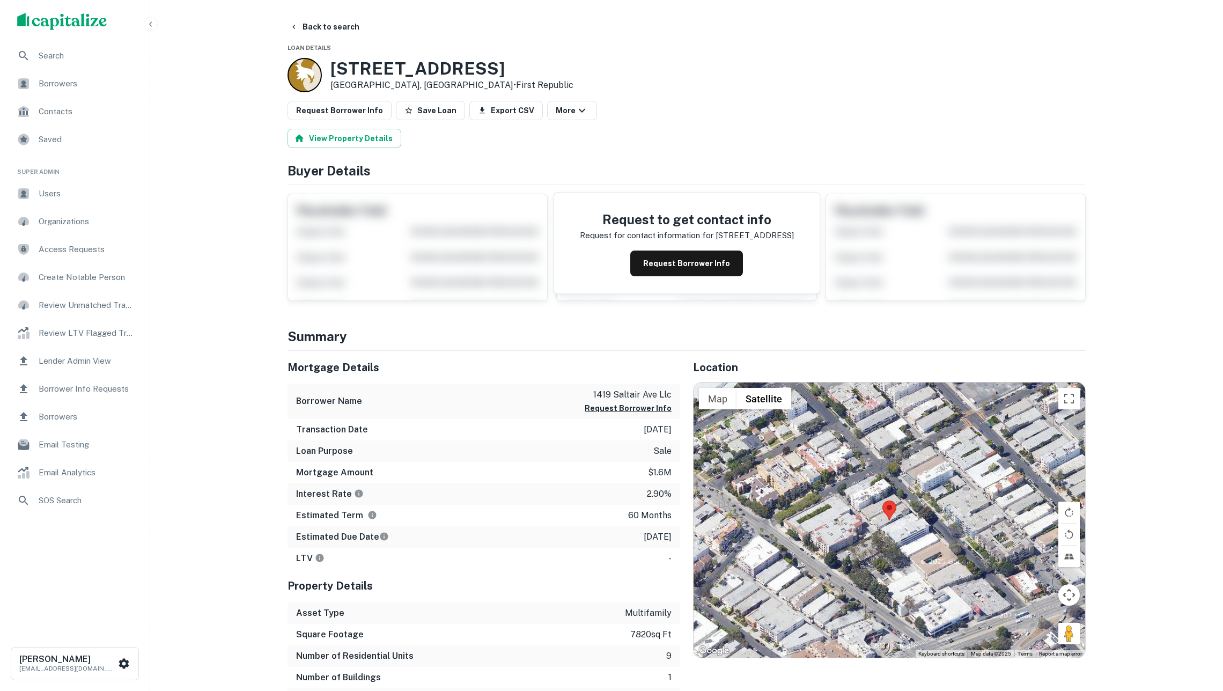 This screenshot has width=1223, height=691. What do you see at coordinates (660, 472) in the screenshot?
I see `p: $1.6m` at bounding box center [660, 472].